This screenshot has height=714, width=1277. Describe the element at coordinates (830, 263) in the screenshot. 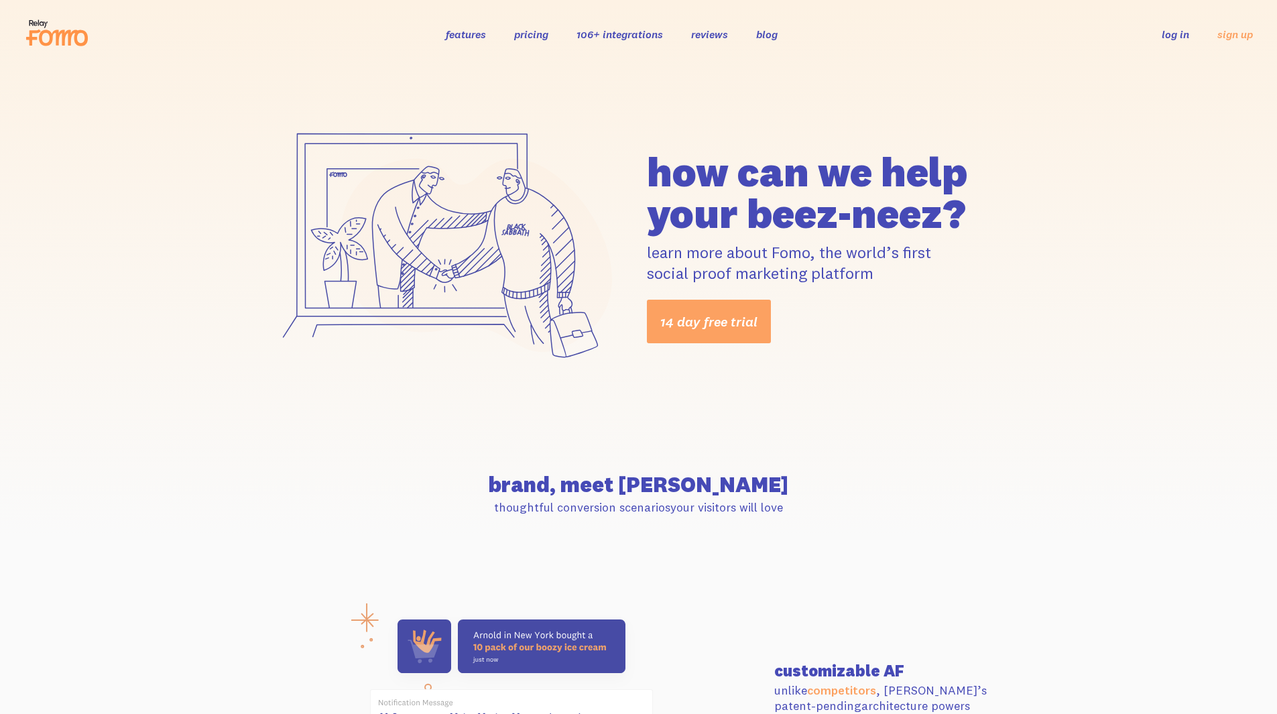

I see `p: learn more about Fomo, the world’s first social proof marketing platform` at that location.